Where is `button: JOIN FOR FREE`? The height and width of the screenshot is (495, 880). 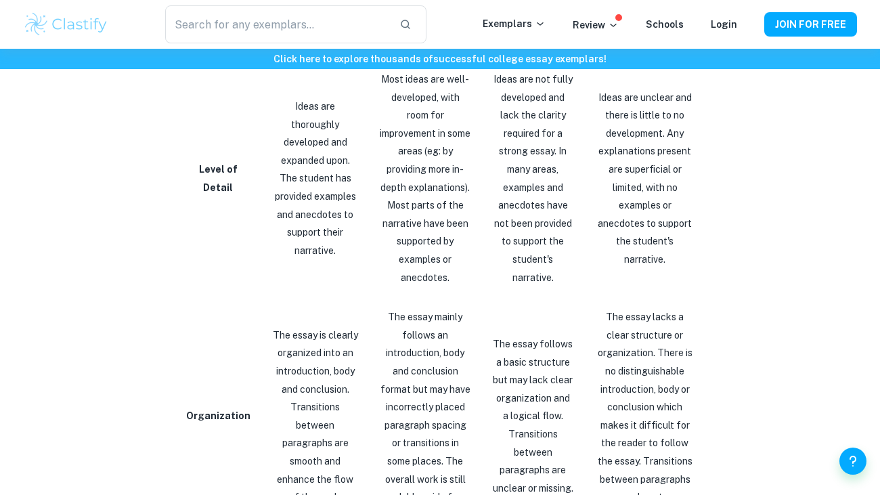
button: JOIN FOR FREE is located at coordinates (811, 24).